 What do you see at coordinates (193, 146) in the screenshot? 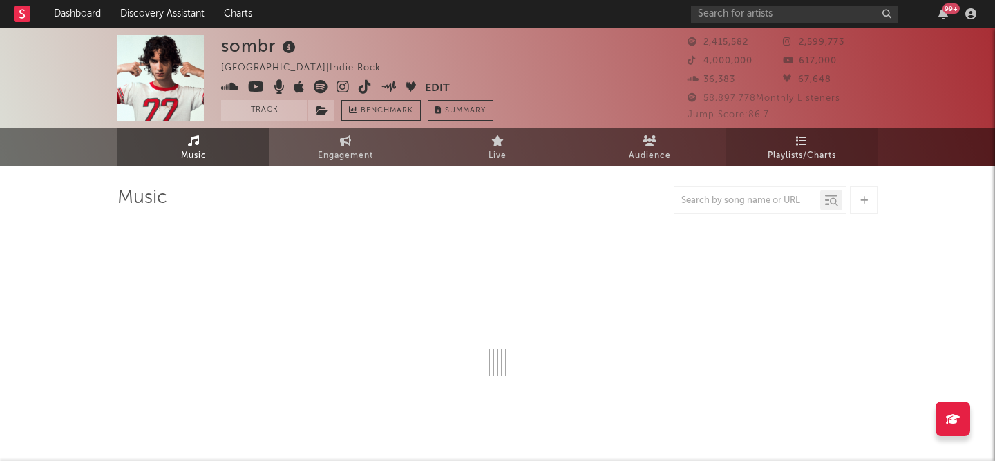
I see `a: Music` at bounding box center [193, 146].